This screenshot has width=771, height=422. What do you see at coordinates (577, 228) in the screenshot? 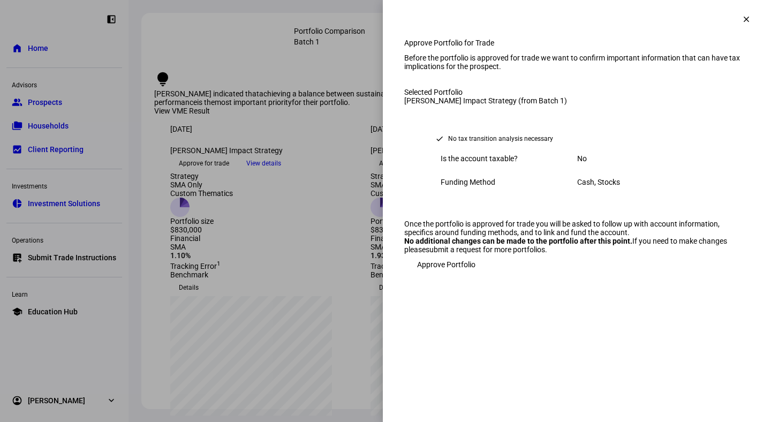
I see `div: Once the portfolio is approved for trade you will be asked to follow up with account information,...` at bounding box center [577, 228].